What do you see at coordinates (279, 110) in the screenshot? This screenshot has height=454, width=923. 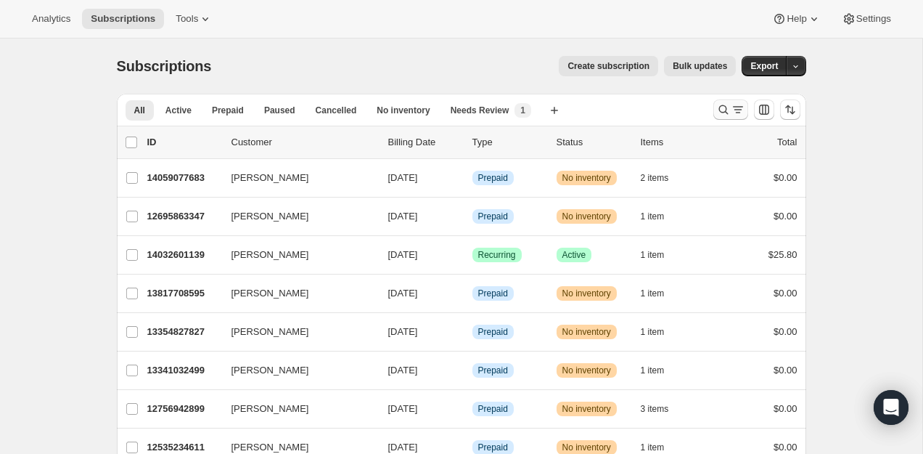 I see `span: Paused` at bounding box center [279, 110].